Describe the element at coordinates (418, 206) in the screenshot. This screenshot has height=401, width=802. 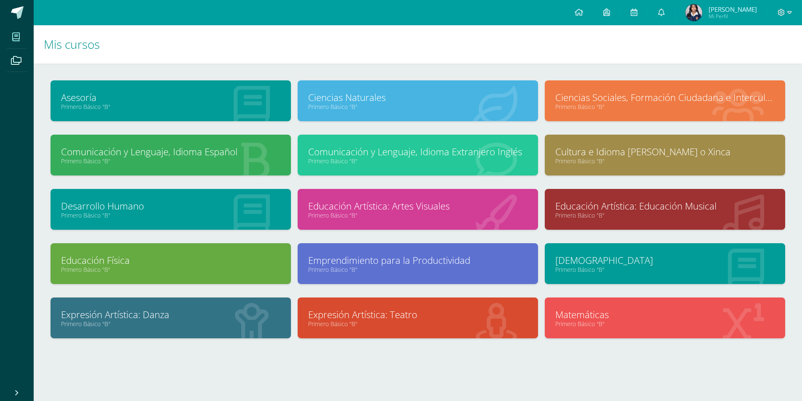
I see `a: Educación Artística: Artes Visuales` at that location.